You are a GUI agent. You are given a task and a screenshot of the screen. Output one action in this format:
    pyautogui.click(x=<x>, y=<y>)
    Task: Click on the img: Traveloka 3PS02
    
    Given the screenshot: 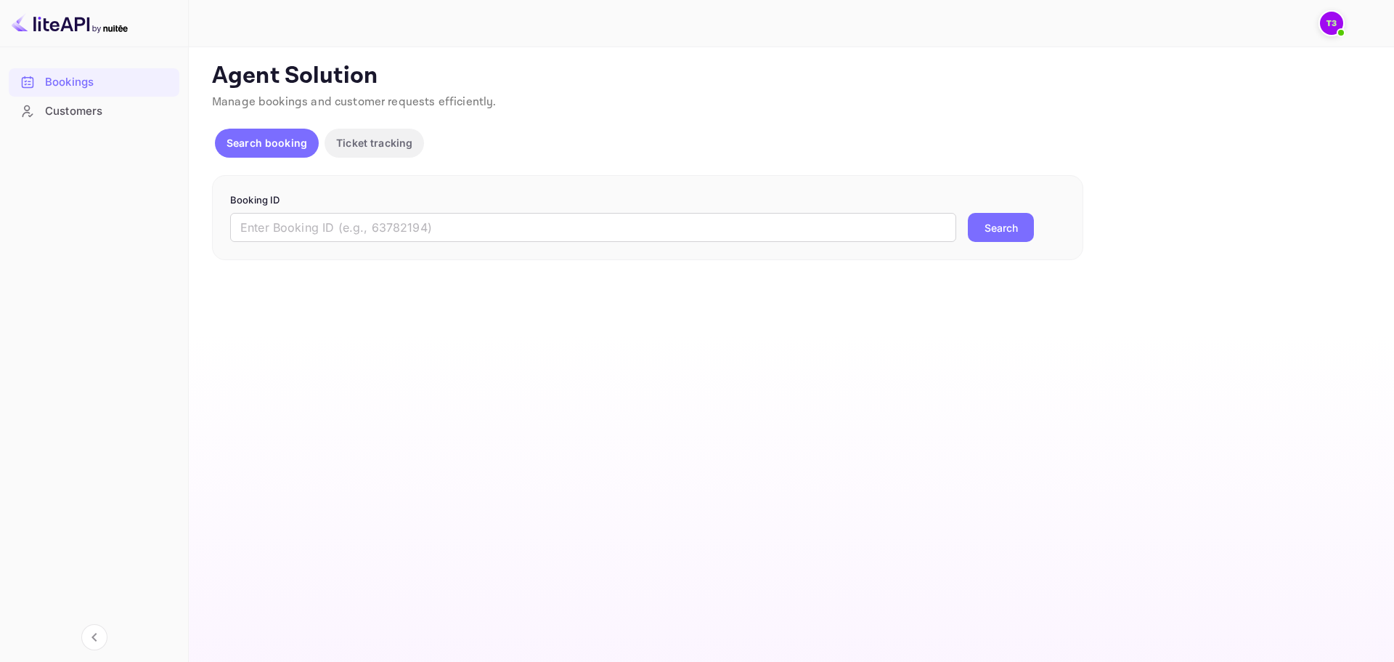 What is the action you would take?
    pyautogui.click(x=1332, y=23)
    